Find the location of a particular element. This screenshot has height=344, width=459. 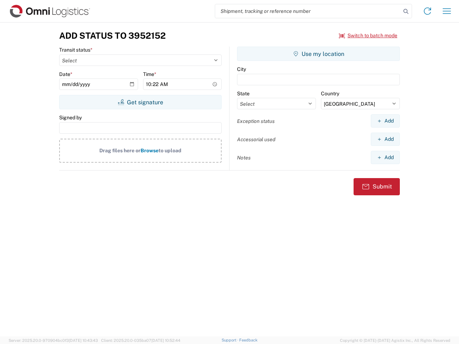

span: Server: 2025.20.0-970904bc0f3 is located at coordinates (53, 341).